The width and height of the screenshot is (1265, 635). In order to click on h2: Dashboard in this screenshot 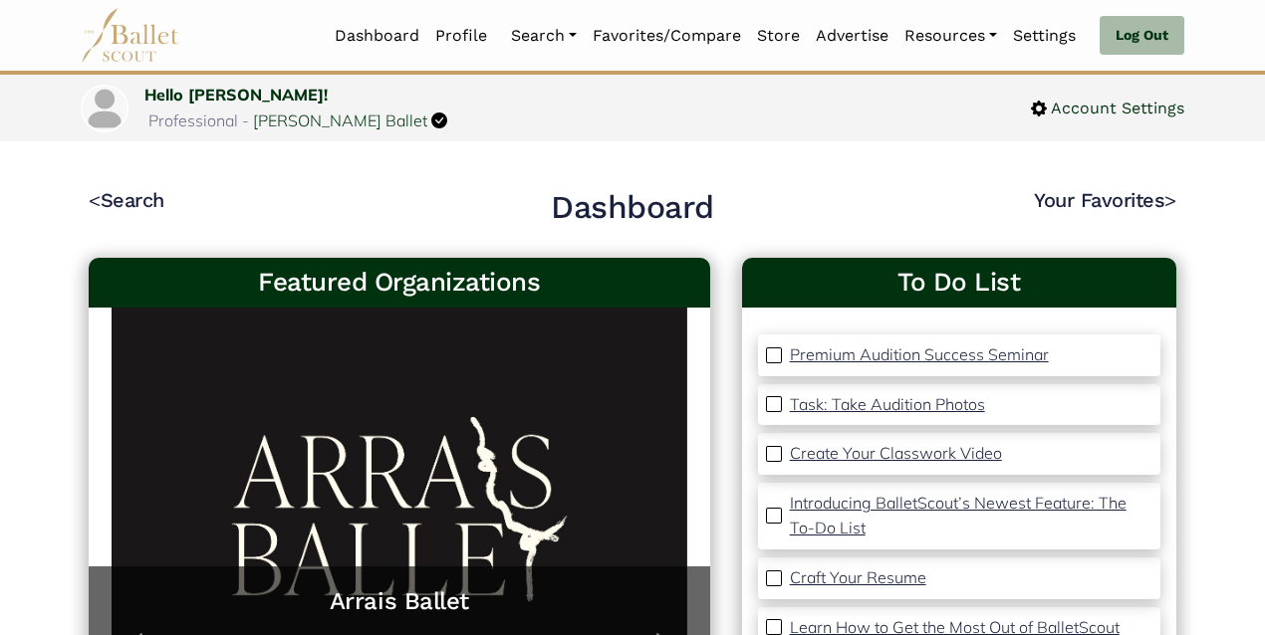, I will do `click(632, 208)`.